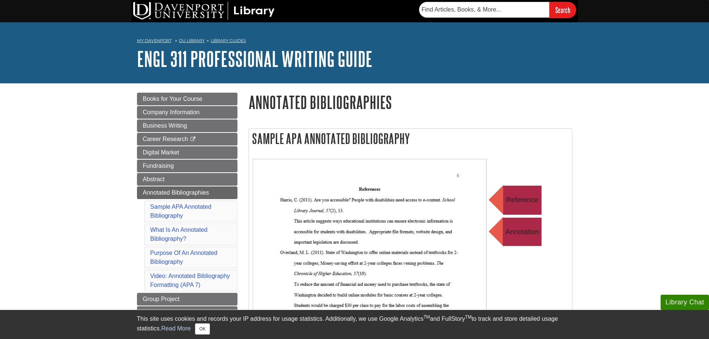 The height and width of the screenshot is (339, 709). What do you see at coordinates (154, 41) in the screenshot?
I see `a: My Davenport` at bounding box center [154, 41].